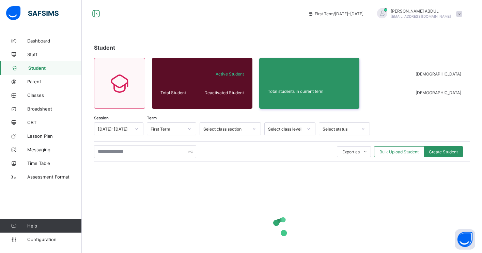 This screenshot has height=253, width=482. Describe the element at coordinates (54, 136) in the screenshot. I see `span: Lesson Plan` at that location.